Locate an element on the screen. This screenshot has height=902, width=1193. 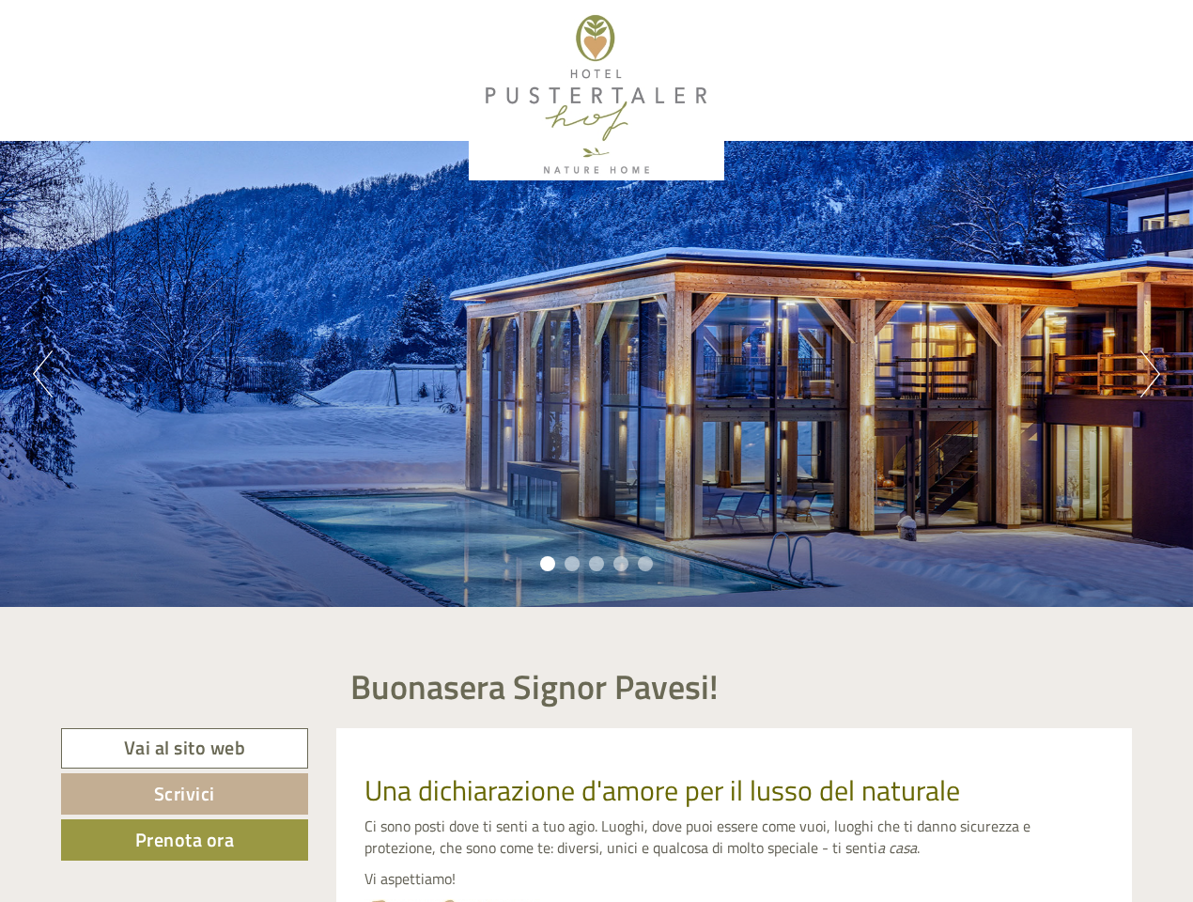
p: Vi aspettiamo! is located at coordinates (735, 878).